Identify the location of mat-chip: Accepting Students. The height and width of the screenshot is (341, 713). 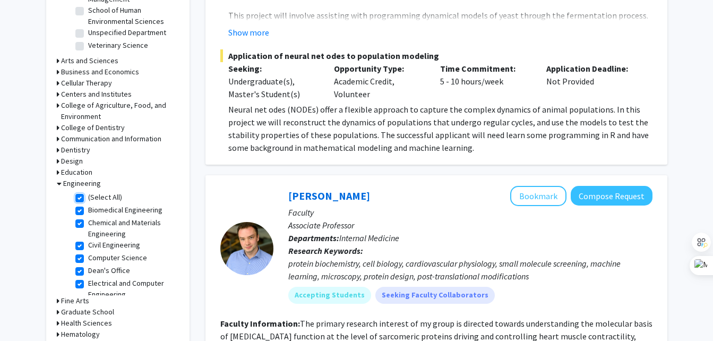
(330, 295).